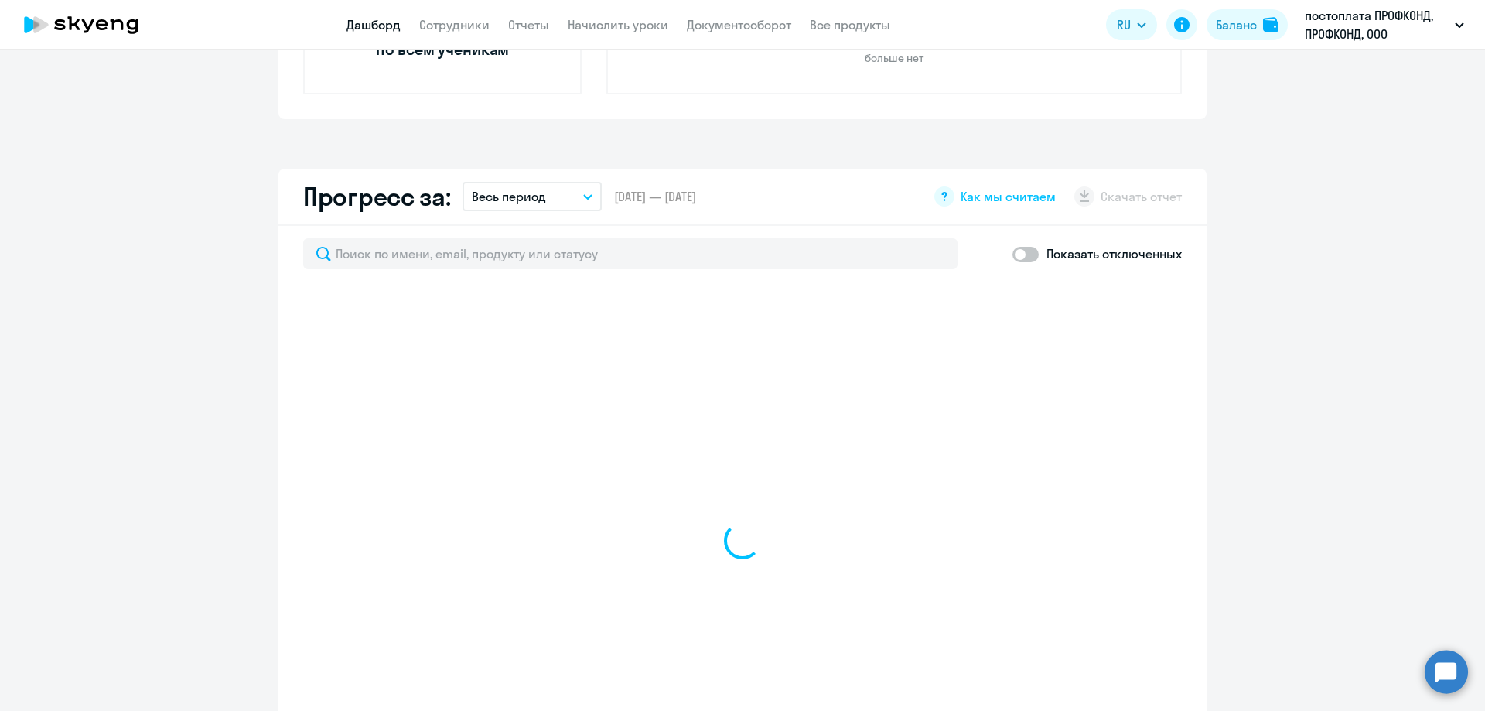  Describe the element at coordinates (894, 51) in the screenshot. I see `span: За этот период прогулов больше нет` at that location.